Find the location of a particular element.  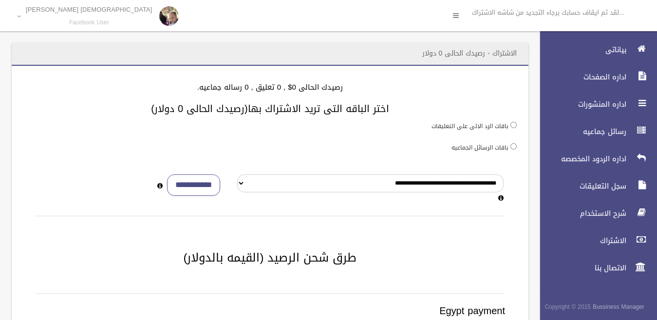

label: باقات الرسائل الجماعيه is located at coordinates (480, 148).